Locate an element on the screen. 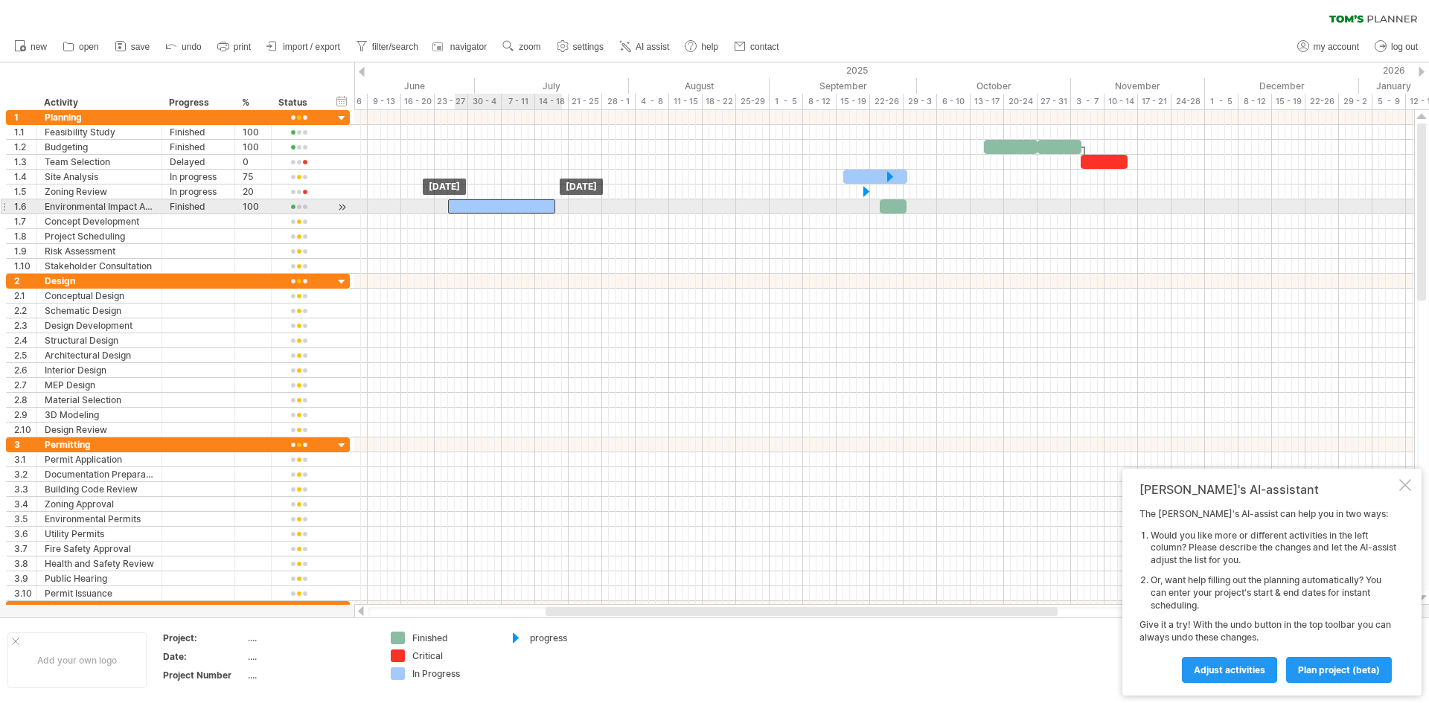  span: save is located at coordinates (140, 47).